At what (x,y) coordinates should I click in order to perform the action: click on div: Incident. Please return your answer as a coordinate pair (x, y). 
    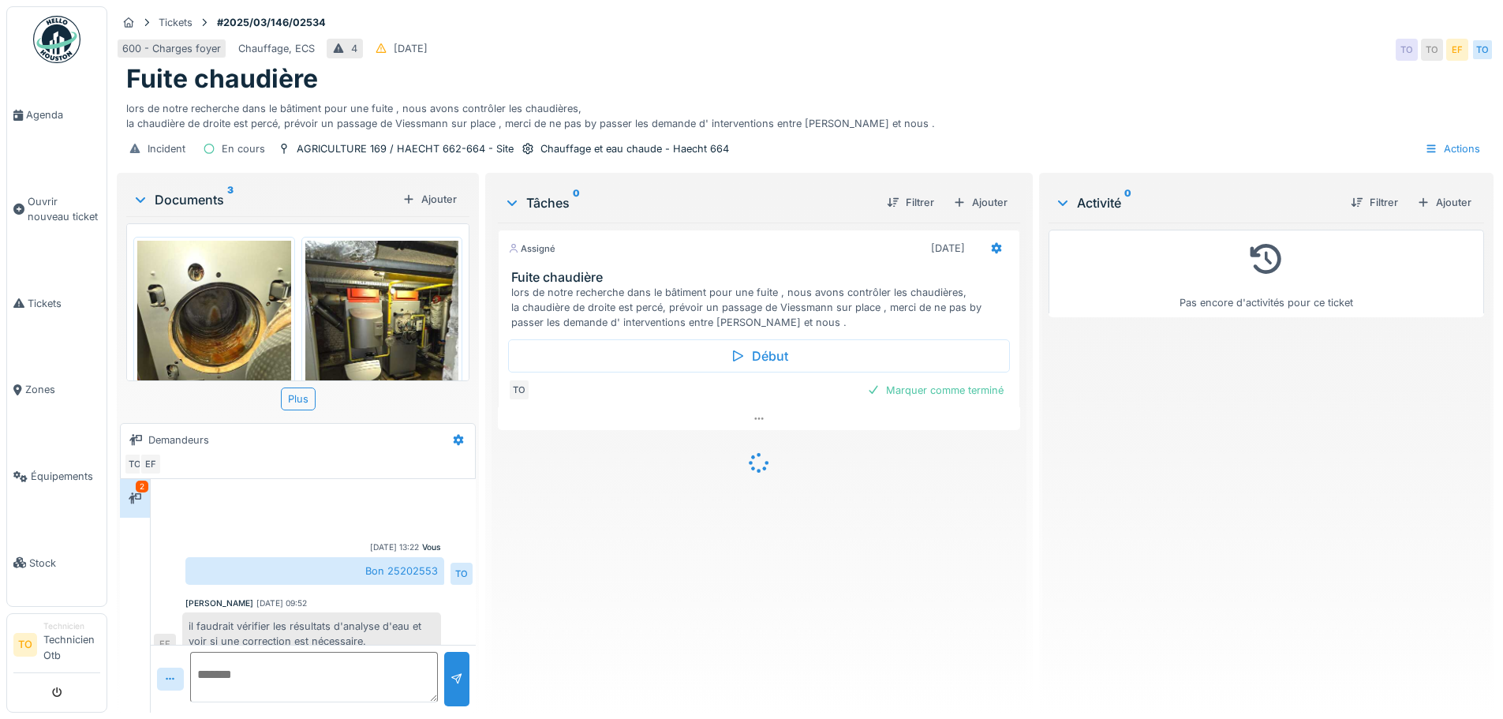
    Looking at the image, I should click on (167, 148).